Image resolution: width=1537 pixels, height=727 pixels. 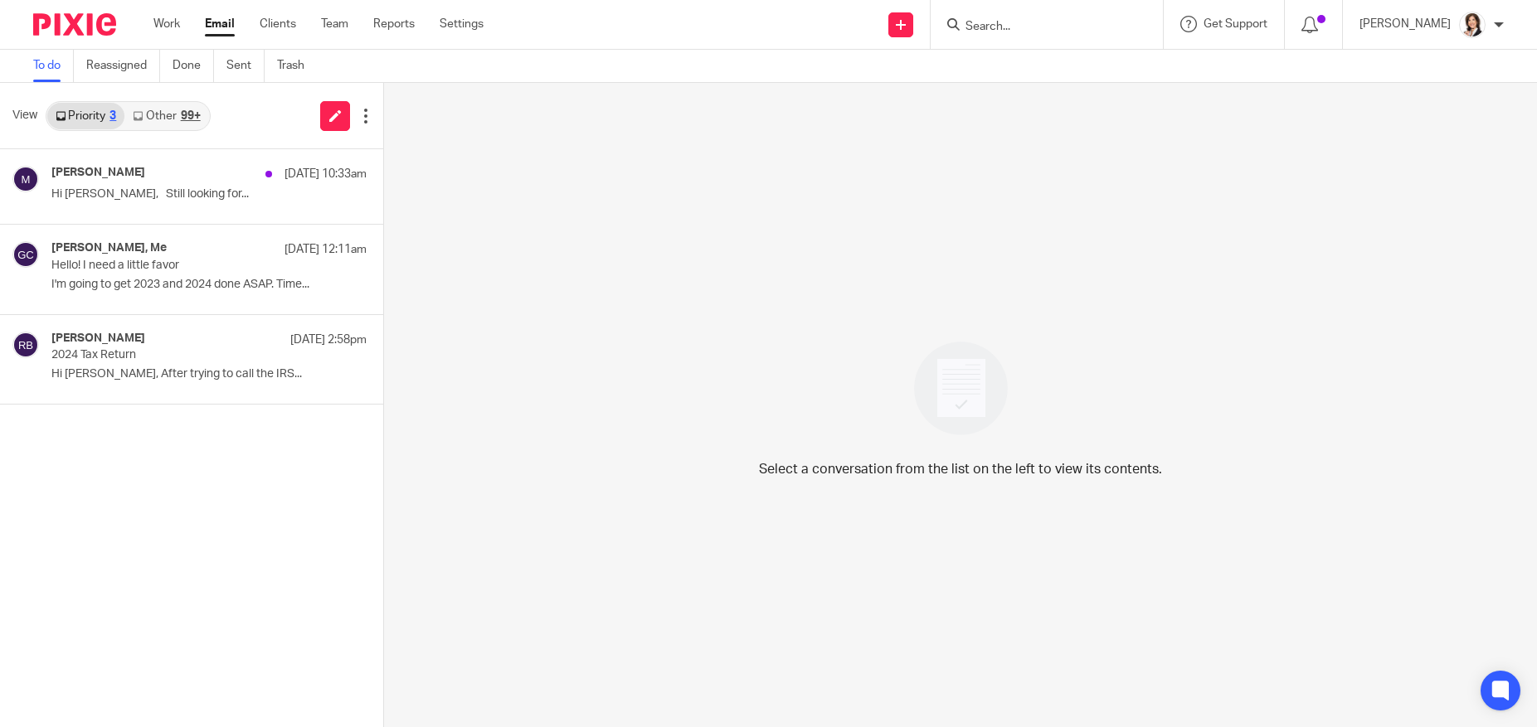 What do you see at coordinates (278, 24) in the screenshot?
I see `a: Clients` at bounding box center [278, 24].